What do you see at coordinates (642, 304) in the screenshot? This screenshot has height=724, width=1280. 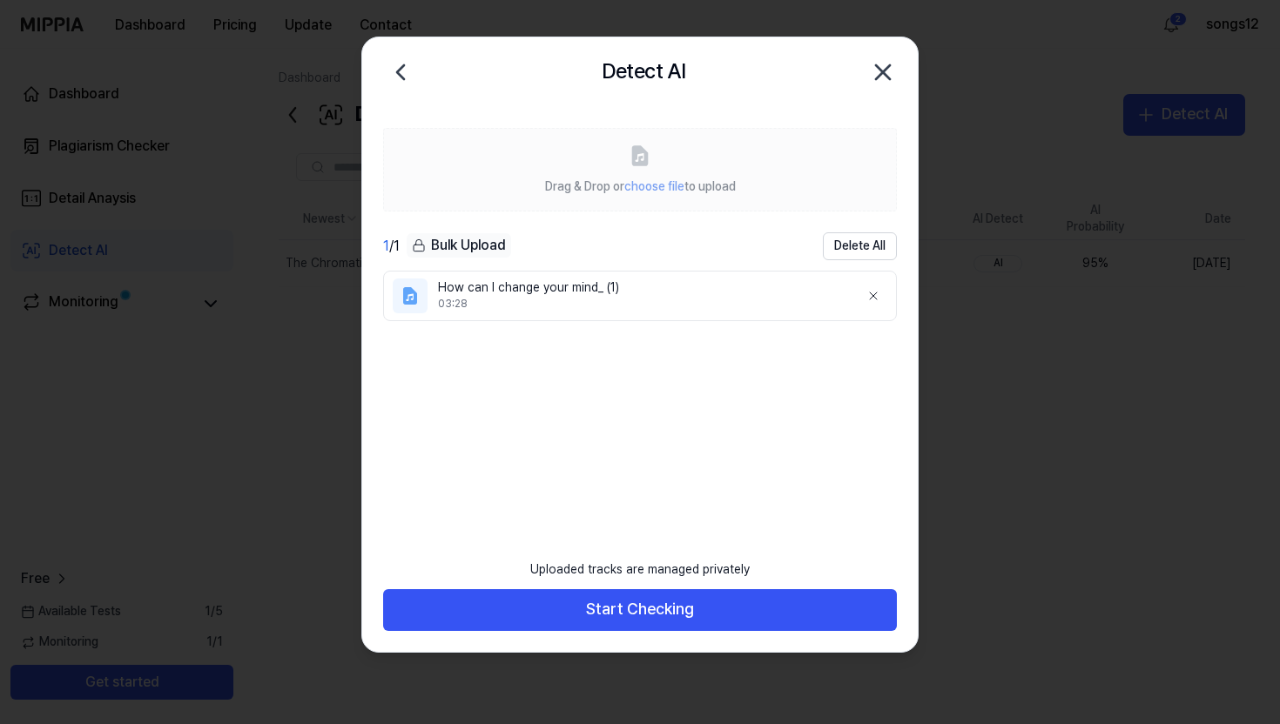 I see `div: 03:28` at bounding box center [642, 304].